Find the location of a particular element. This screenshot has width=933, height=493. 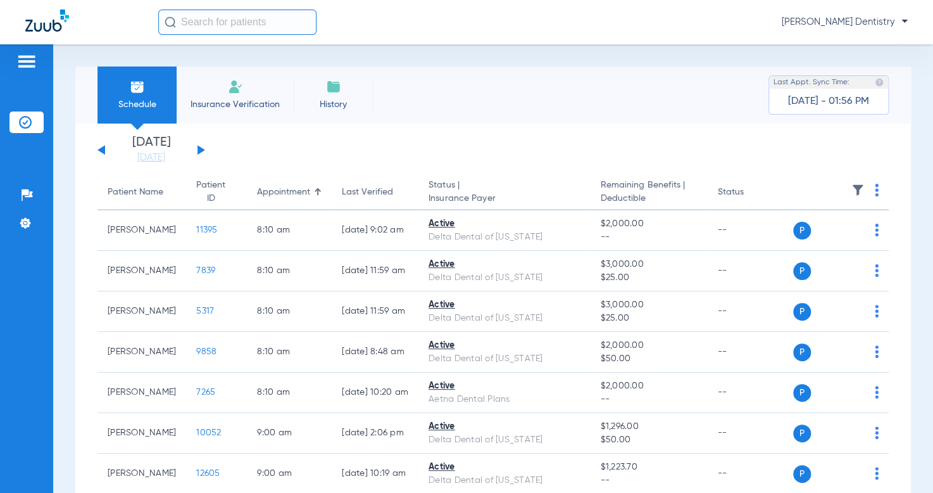

img: last sync help info is located at coordinates (879, 82).